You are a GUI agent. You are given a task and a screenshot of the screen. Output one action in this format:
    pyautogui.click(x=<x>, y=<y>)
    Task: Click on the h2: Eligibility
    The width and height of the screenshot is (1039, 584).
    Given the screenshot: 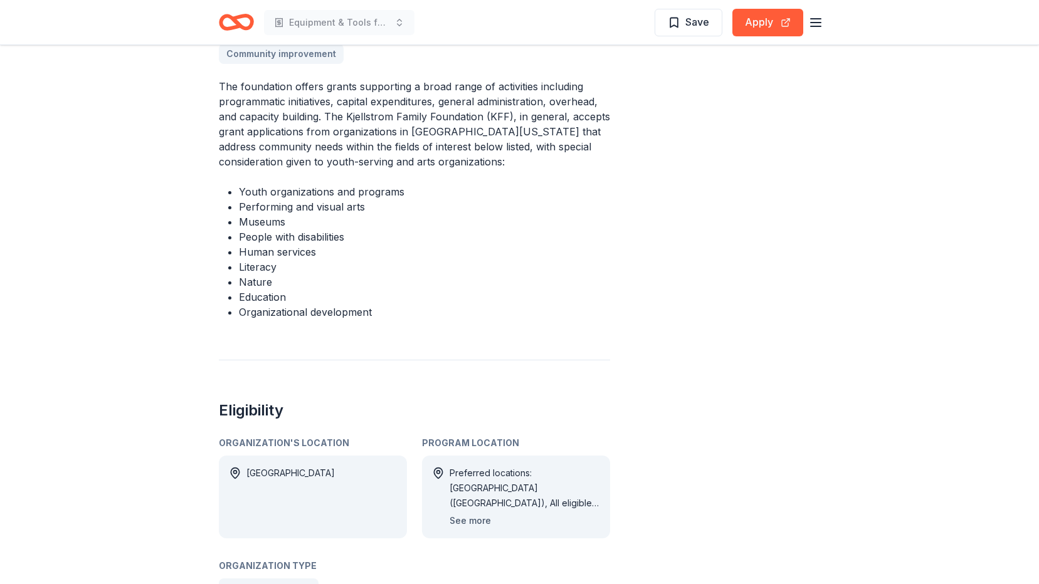 What is the action you would take?
    pyautogui.click(x=414, y=411)
    